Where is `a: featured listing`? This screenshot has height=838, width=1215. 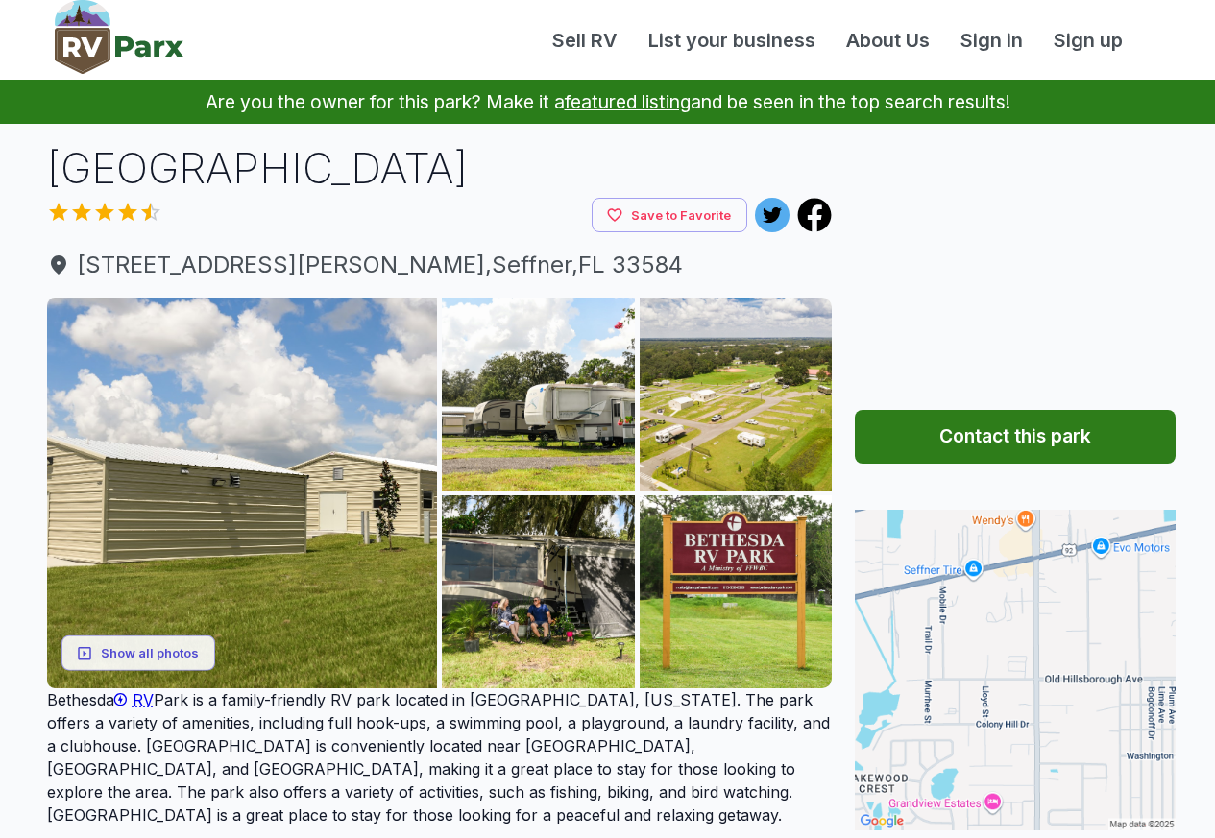 a: featured listing is located at coordinates (627, 102).